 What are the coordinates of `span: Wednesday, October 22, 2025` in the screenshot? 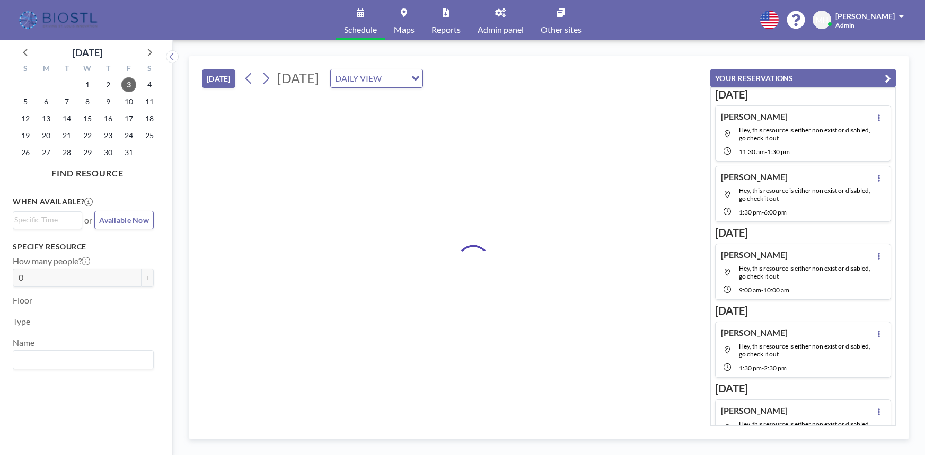 It's located at (87, 136).